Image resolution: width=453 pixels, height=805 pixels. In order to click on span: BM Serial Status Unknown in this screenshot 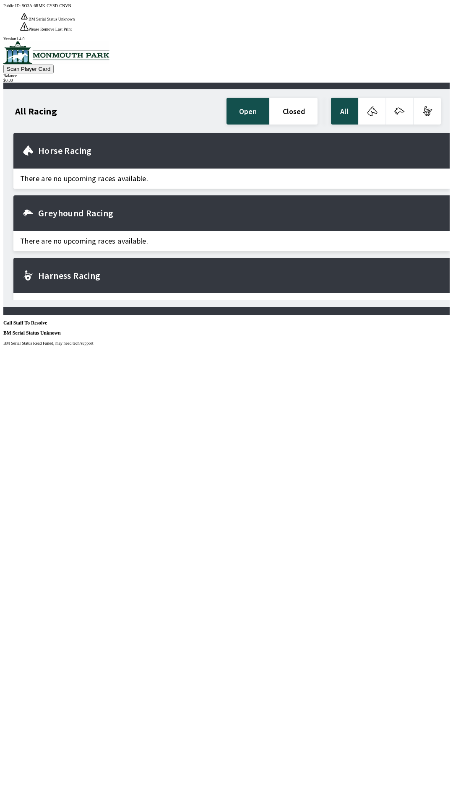, I will do `click(52, 19)`.